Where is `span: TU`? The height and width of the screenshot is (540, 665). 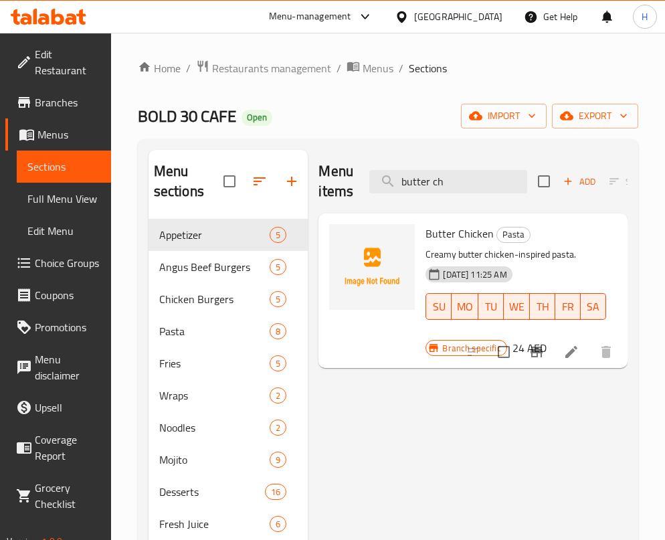
span: TU is located at coordinates (491, 306).